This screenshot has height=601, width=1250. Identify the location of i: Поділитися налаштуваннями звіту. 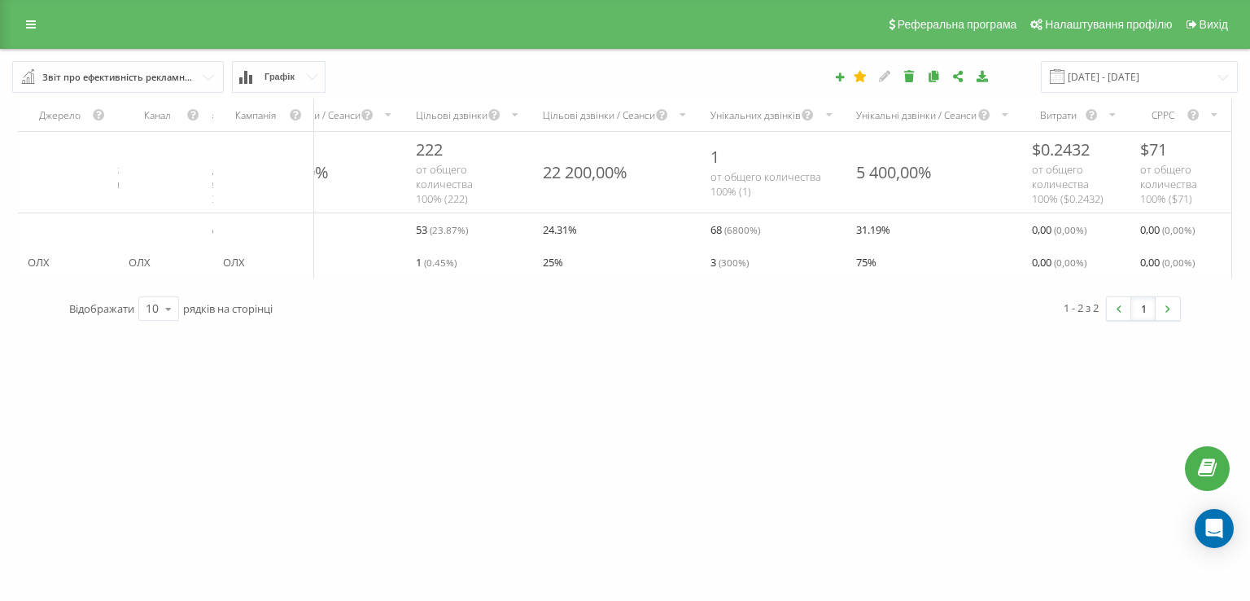
(958, 76).